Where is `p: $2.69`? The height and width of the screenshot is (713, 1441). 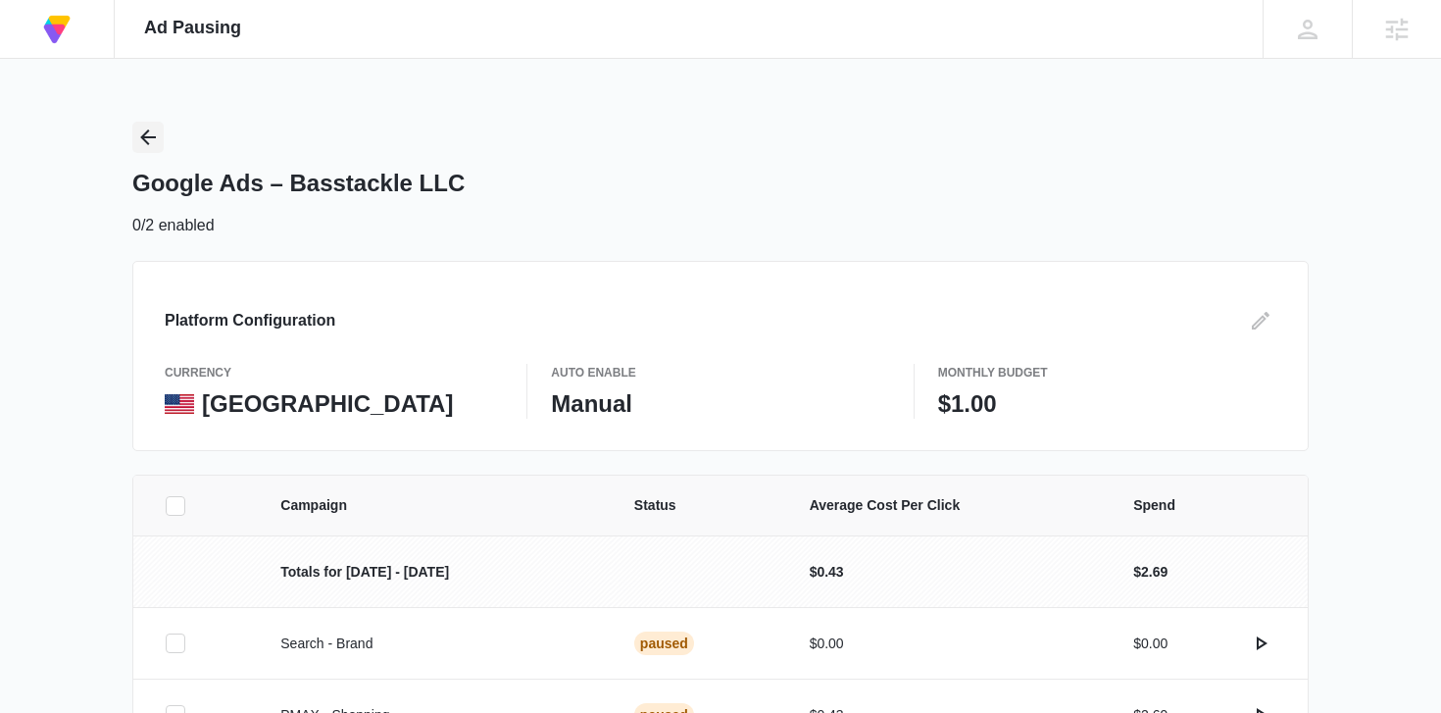
p: $2.69 is located at coordinates (1150, 572).